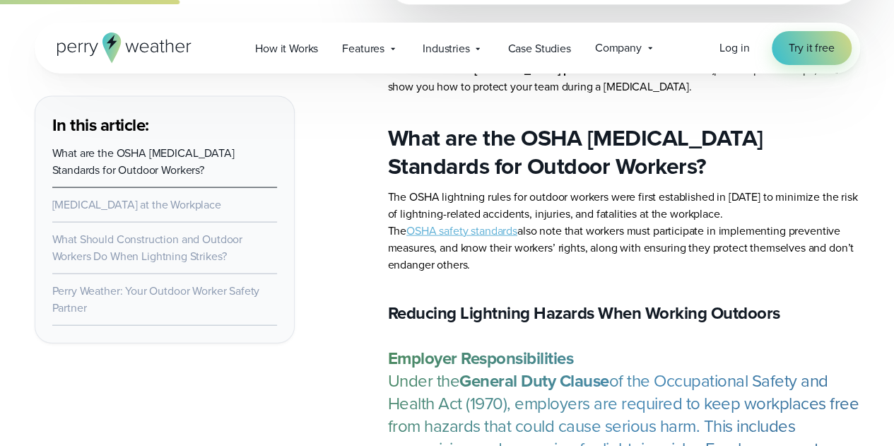 The width and height of the screenshot is (894, 446). What do you see at coordinates (624, 313) in the screenshot?
I see `h3: Reducing Lightning Hazards When Working Outdoors` at bounding box center [624, 313].